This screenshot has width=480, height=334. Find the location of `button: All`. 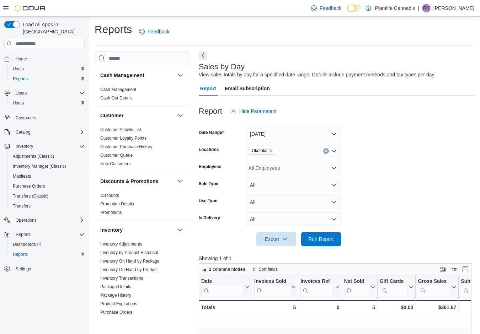

button: All is located at coordinates (293, 219).